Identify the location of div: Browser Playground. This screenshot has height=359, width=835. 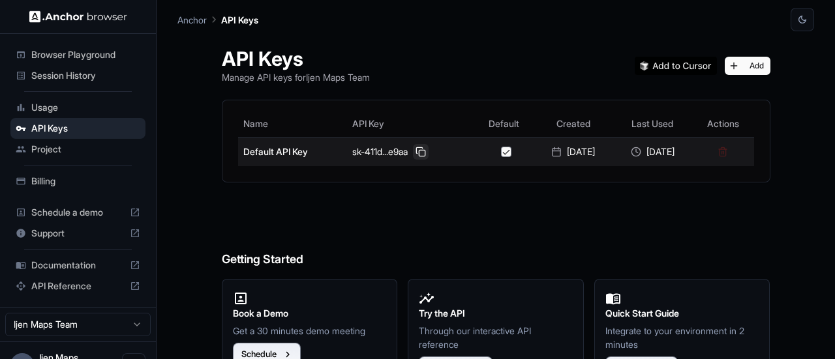
(78, 55).